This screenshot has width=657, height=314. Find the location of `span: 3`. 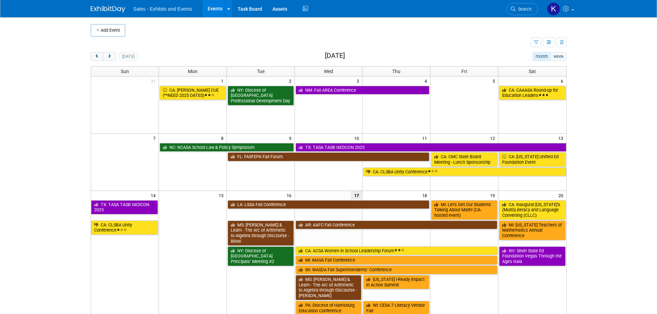

span: 3 is located at coordinates (359, 81).